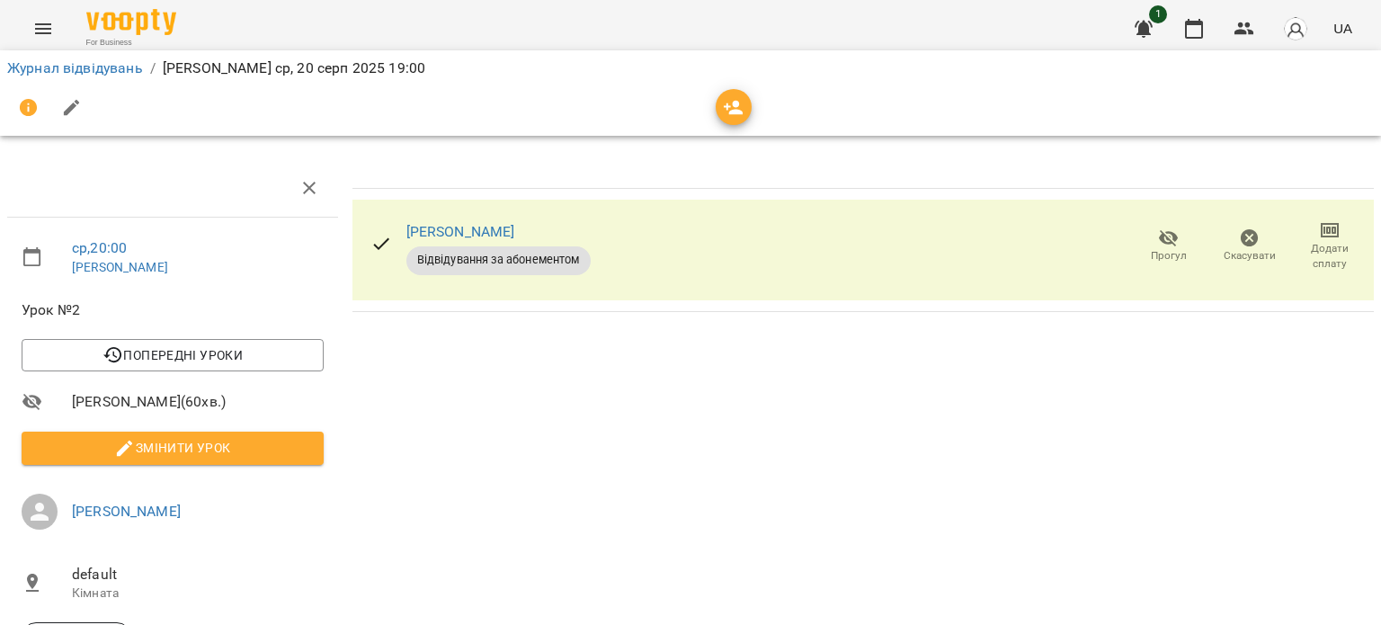 The width and height of the screenshot is (1381, 625). Describe the element at coordinates (99, 247) in the screenshot. I see `a: ср , 20:00` at that location.